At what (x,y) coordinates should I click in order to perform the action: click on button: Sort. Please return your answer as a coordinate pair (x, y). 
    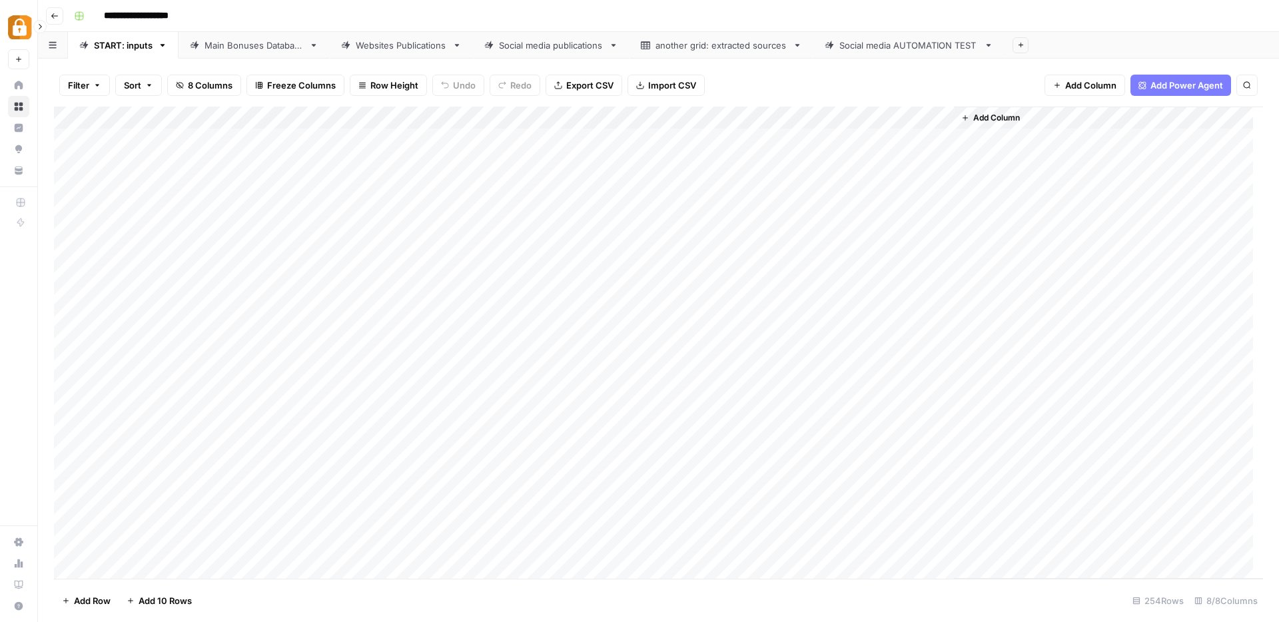
    Looking at the image, I should click on (139, 85).